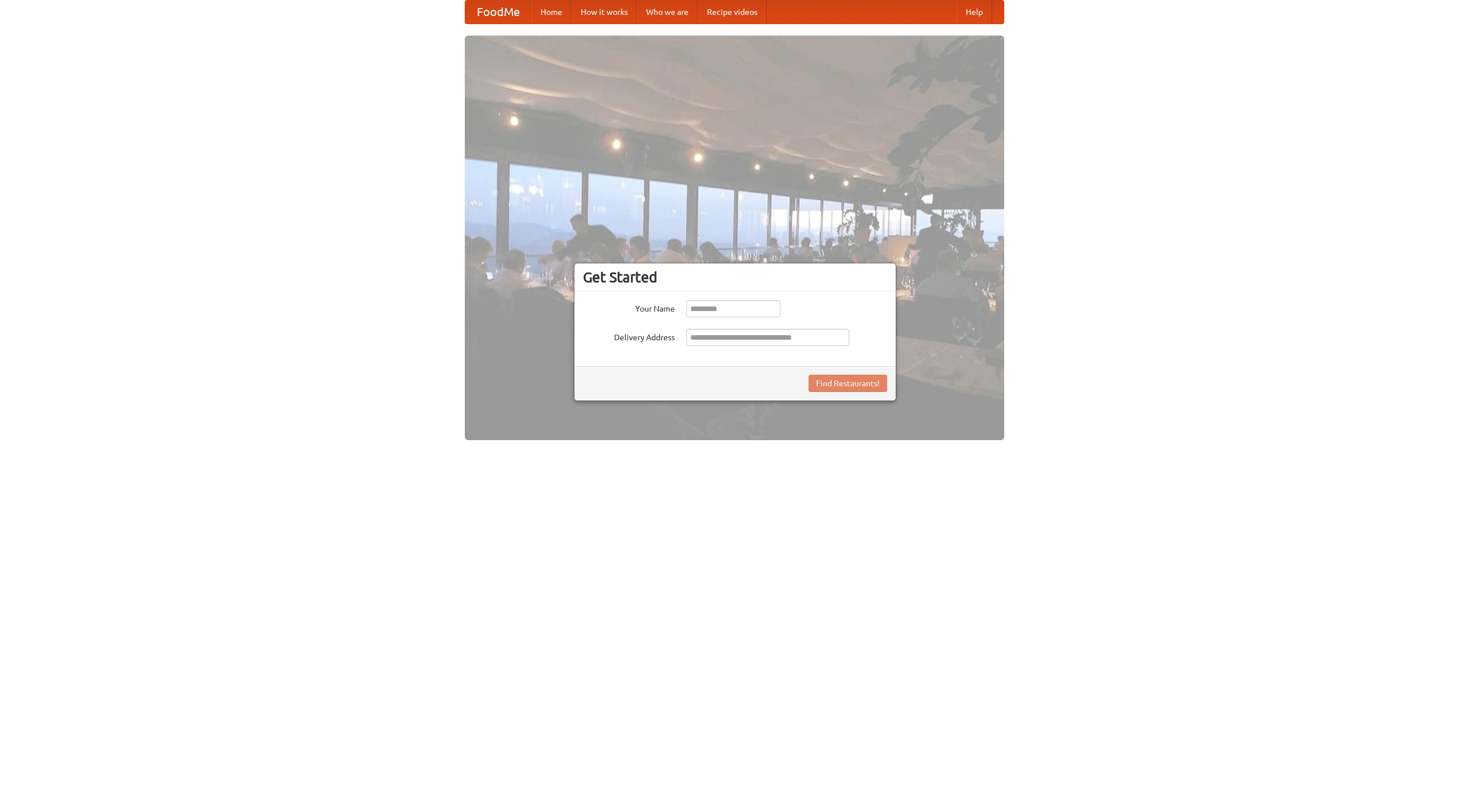 This screenshot has height=812, width=1469. I want to click on a: Home, so click(551, 12).